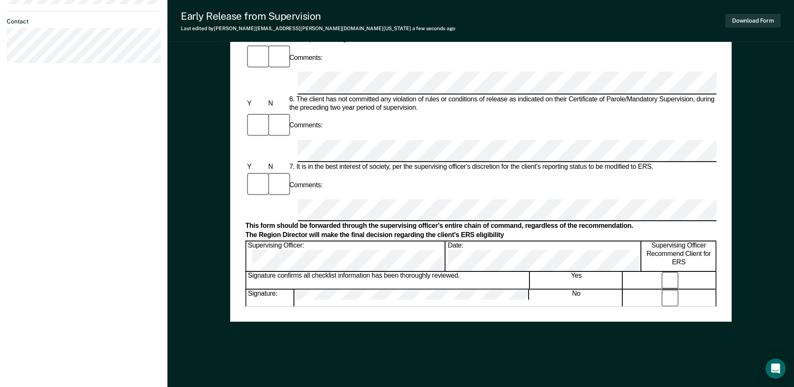 The height and width of the screenshot is (387, 794). I want to click on div: 7. It is in the best interest of society, per the supervising officer's discretion for the client..., so click(502, 167).